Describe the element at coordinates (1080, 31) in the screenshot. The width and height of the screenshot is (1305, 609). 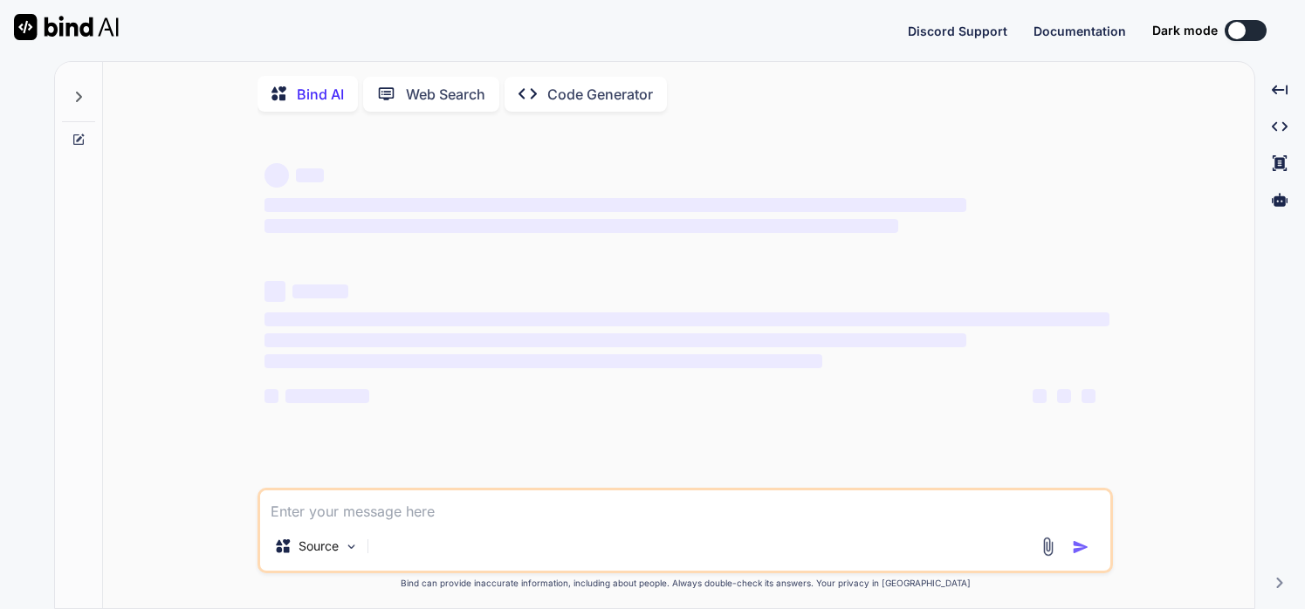
I see `span: Documentation` at that location.